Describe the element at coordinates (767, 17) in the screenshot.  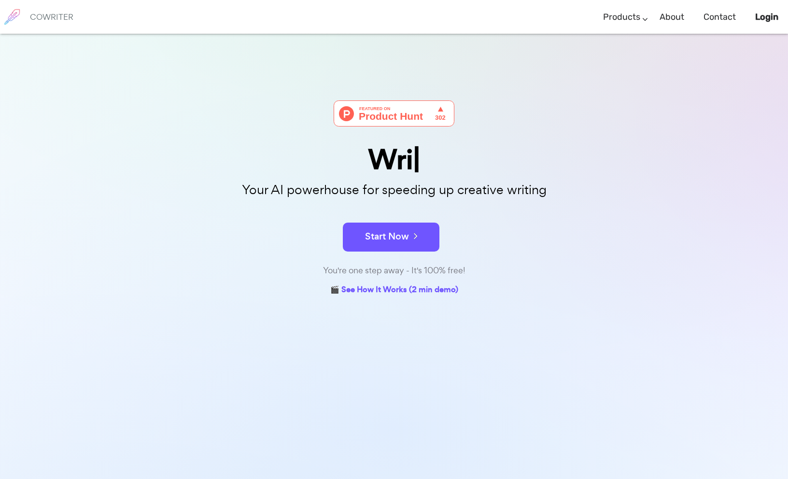
I see `a: Login` at that location.